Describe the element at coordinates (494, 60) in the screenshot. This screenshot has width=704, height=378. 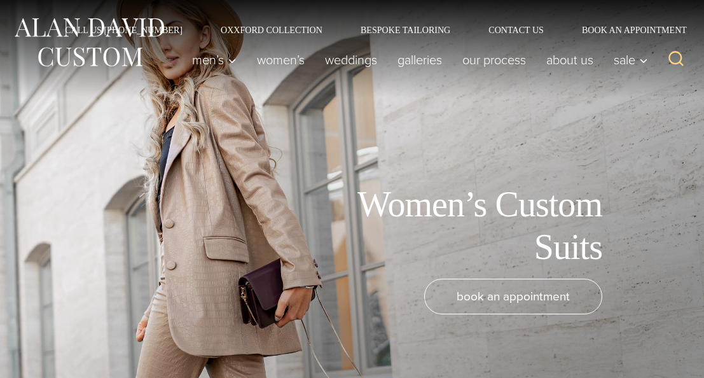
I see `a: Our Process` at that location.